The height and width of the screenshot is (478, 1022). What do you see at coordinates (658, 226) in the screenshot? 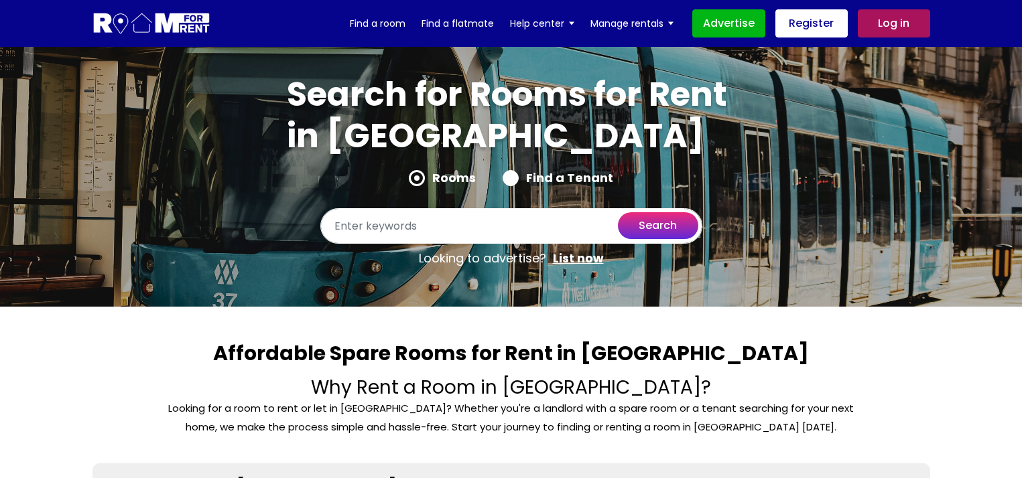
I see `button: search` at bounding box center [658, 226].